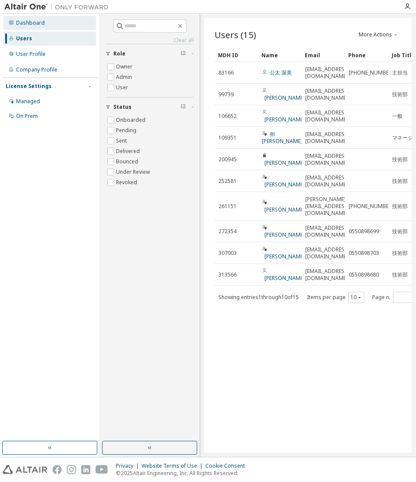 Image resolution: width=416 pixels, height=482 pixels. I want to click on span: 0550898680, so click(364, 275).